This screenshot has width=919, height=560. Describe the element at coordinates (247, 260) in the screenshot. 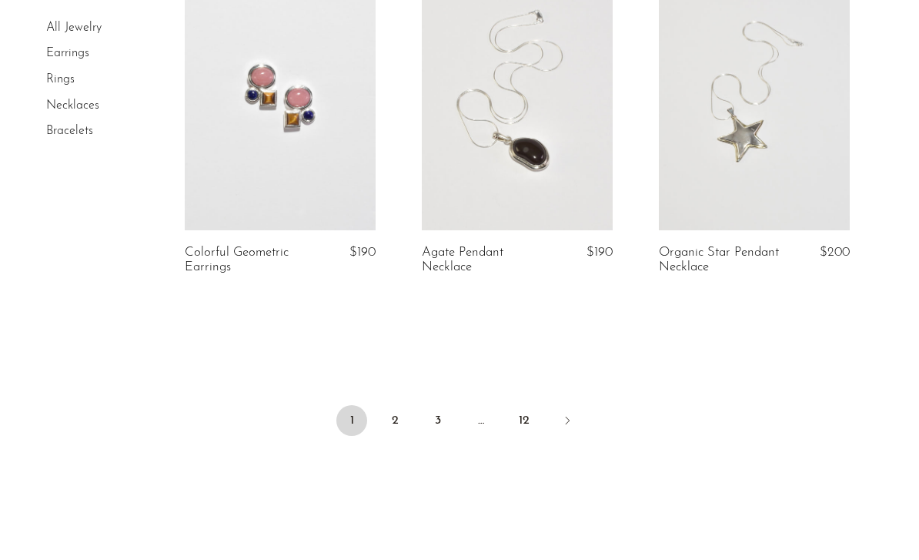

I see `a: Colorful Geometric Earrings` at that location.